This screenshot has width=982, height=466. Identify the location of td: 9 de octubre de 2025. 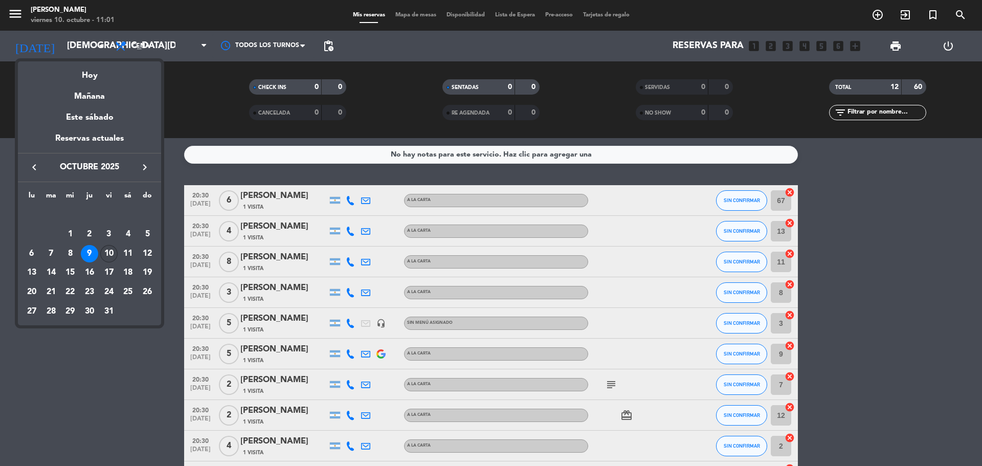
(89, 254).